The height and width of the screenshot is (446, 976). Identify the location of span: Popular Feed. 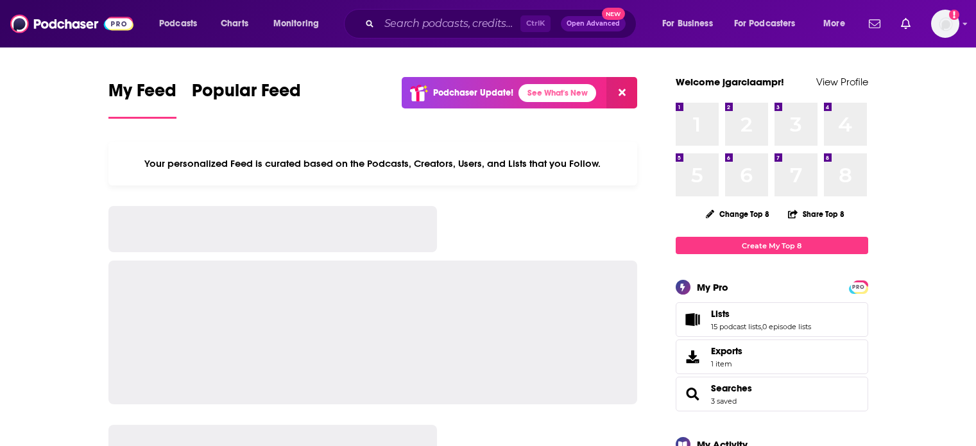
(246, 94).